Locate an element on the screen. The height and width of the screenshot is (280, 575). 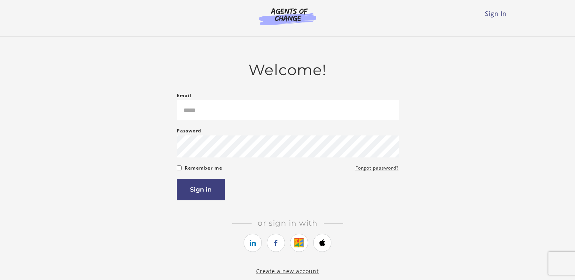
h2: Welcome! is located at coordinates (287, 70).